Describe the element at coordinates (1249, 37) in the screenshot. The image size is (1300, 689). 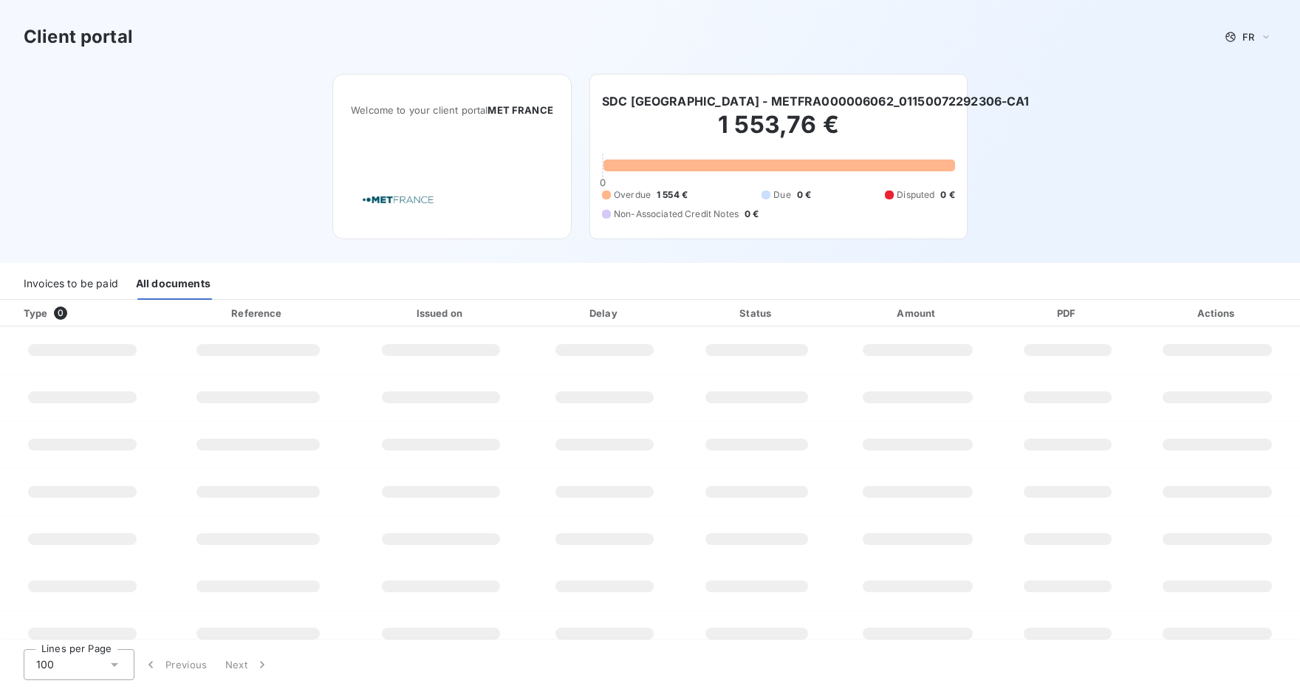
I see `span: FR` at that location.